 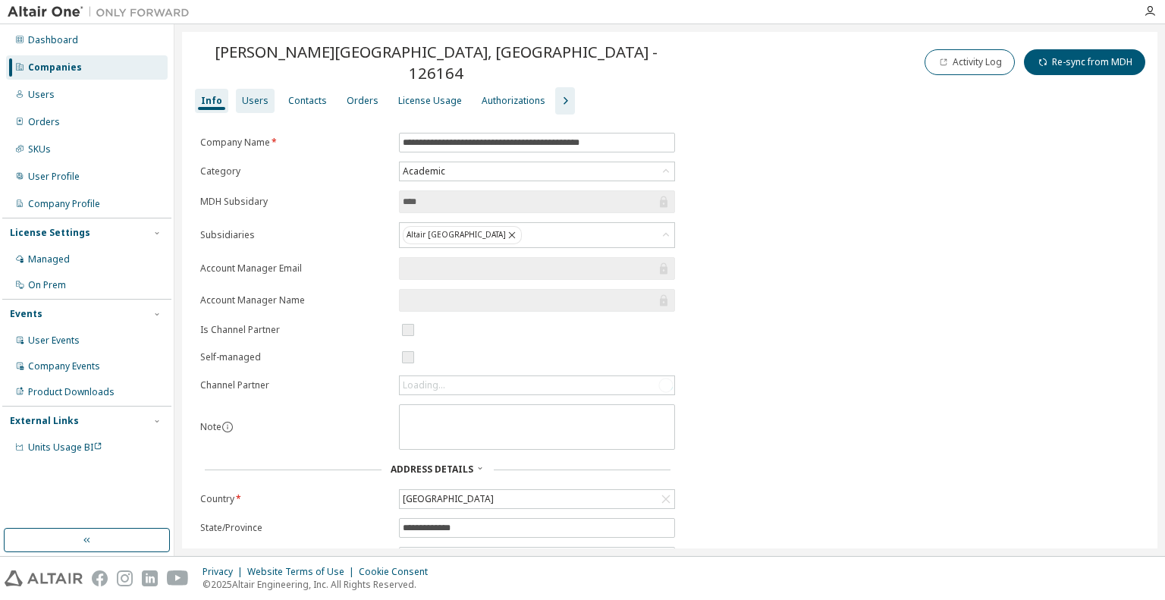 What do you see at coordinates (124, 578) in the screenshot?
I see `img: instagram.svg` at bounding box center [124, 578].